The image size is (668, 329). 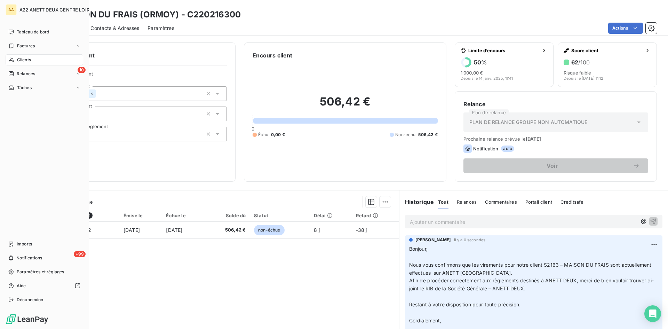 What do you see at coordinates (470, 240) in the screenshot?
I see `span: il y a 0 secondes` at bounding box center [470, 240].